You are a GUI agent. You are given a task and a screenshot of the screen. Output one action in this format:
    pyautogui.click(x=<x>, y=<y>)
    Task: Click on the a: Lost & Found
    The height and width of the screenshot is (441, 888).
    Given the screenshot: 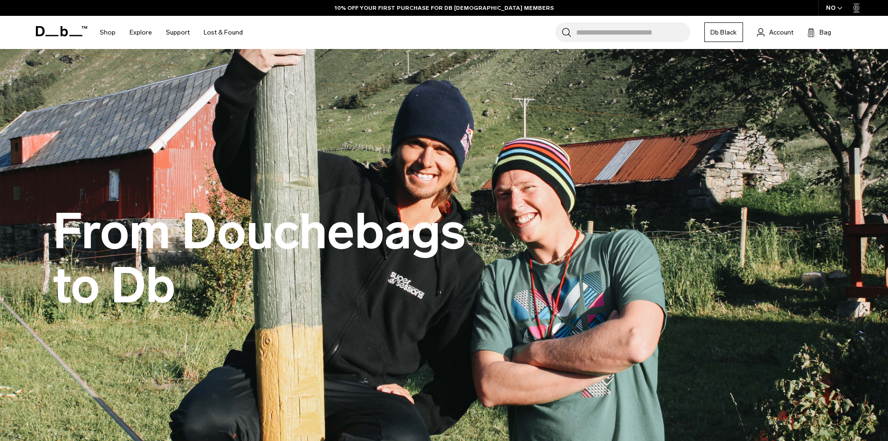 What is the action you would take?
    pyautogui.click(x=223, y=32)
    